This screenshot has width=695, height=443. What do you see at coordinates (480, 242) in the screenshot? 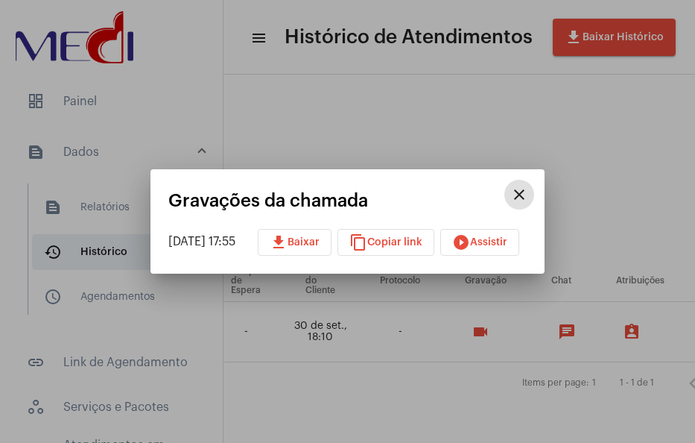
I see `span: Assistir` at bounding box center [480, 242].